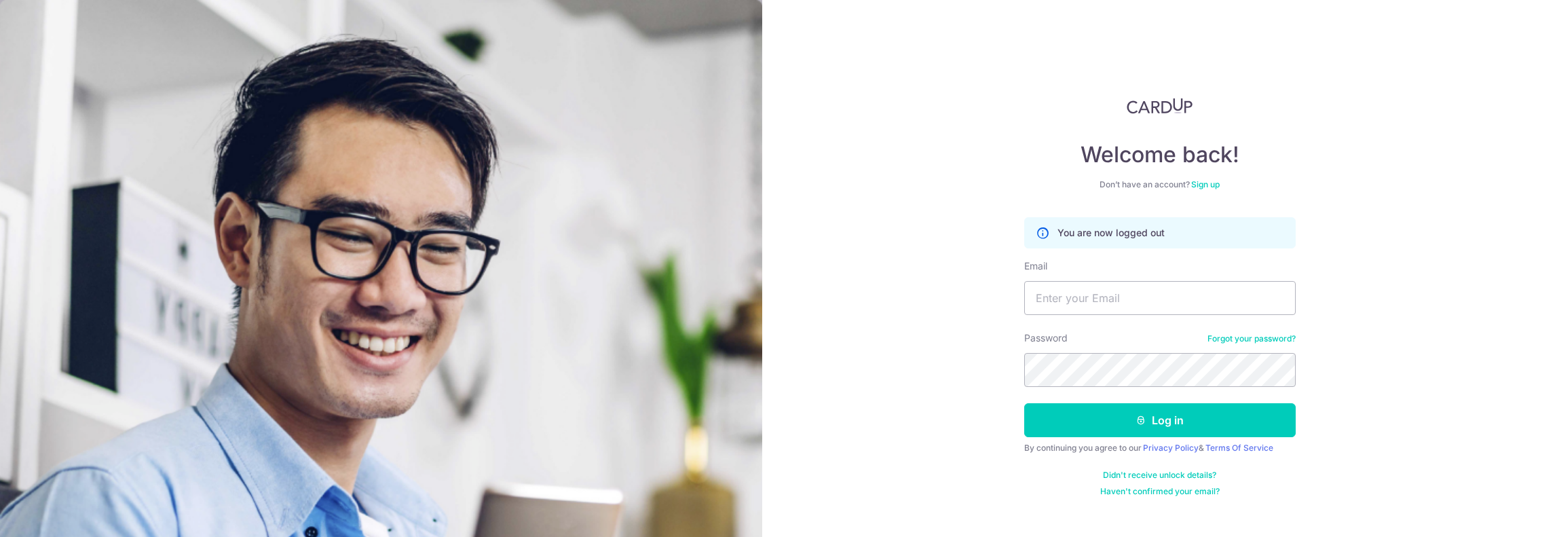 The height and width of the screenshot is (537, 1557). Describe the element at coordinates (1171, 447) in the screenshot. I see `a: Privacy Policy` at that location.